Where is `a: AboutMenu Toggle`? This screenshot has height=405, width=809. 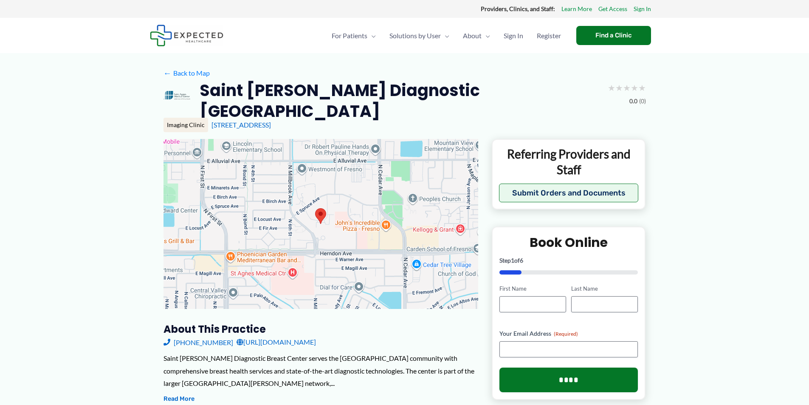
a: AboutMenu Toggle is located at coordinates (477, 36).